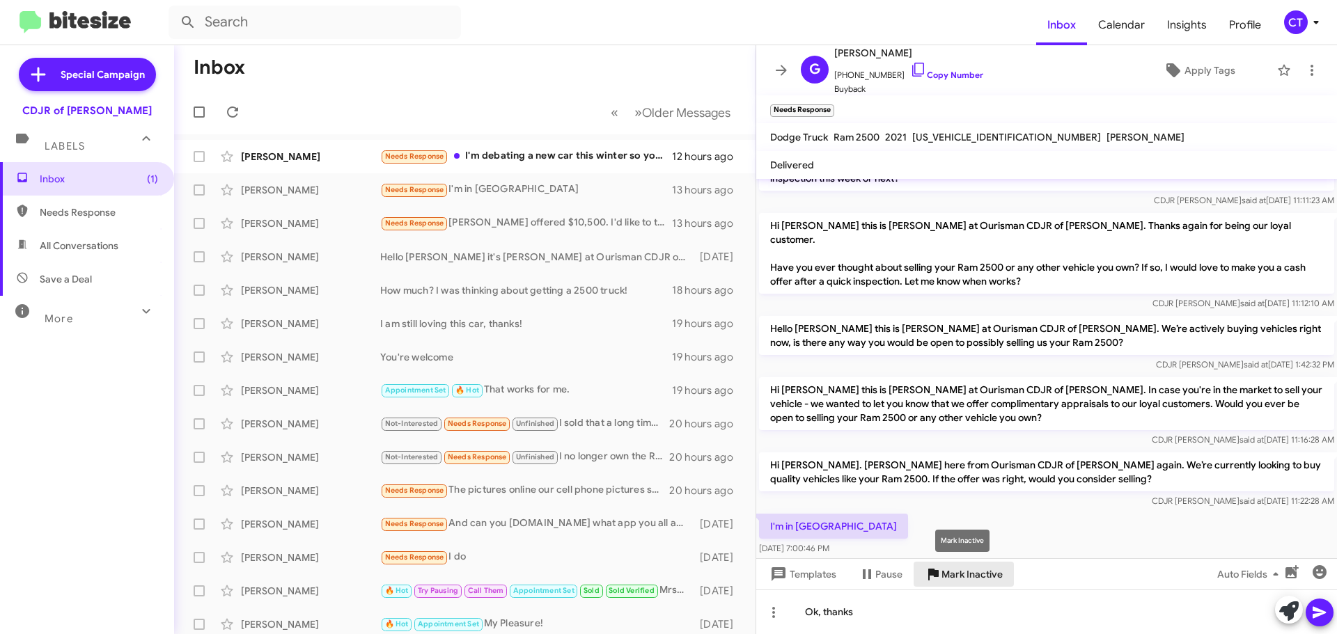 The image size is (1337, 634). Describe the element at coordinates (1245, 25) in the screenshot. I see `a: Profile` at that location.